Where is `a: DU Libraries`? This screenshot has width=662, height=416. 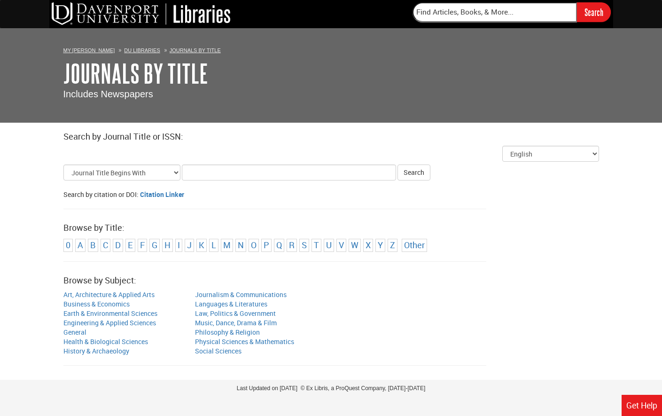
a: DU Libraries is located at coordinates (142, 50).